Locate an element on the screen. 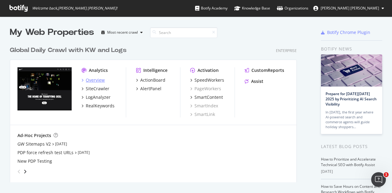  a: PDP force refresh test URLs is located at coordinates (45, 153).